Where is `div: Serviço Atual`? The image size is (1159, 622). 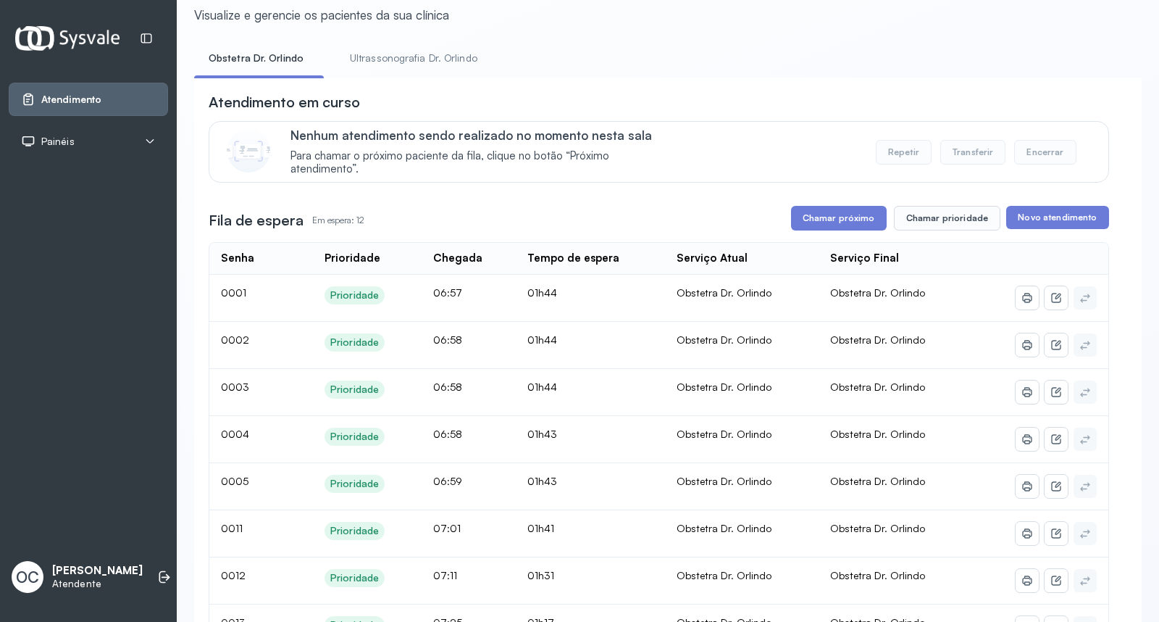
div: Serviço Atual is located at coordinates (712, 258).